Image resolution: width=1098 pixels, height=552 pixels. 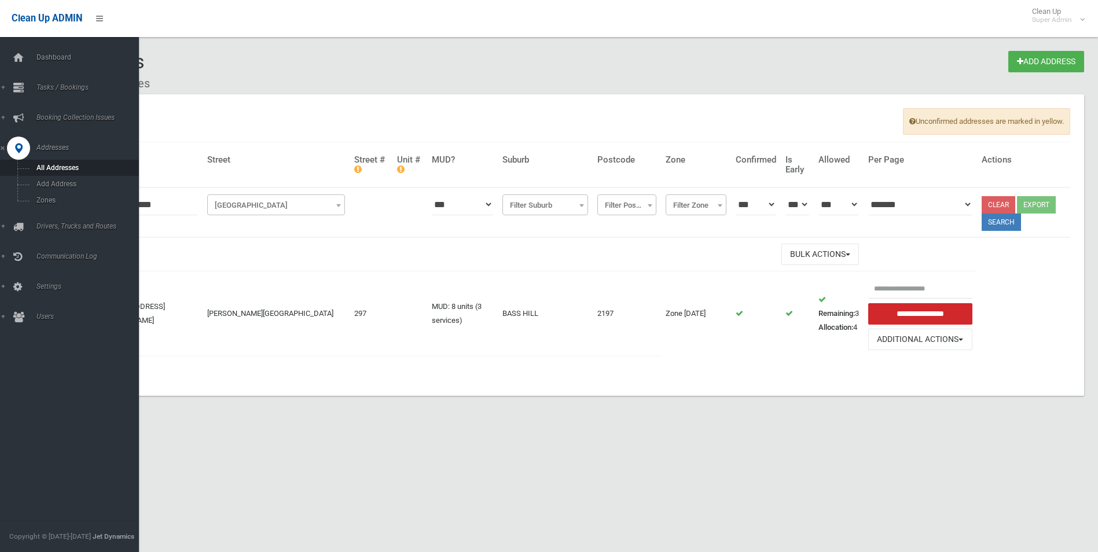 What do you see at coordinates (371, 164) in the screenshot?
I see `h4: Street #` at bounding box center [371, 164].